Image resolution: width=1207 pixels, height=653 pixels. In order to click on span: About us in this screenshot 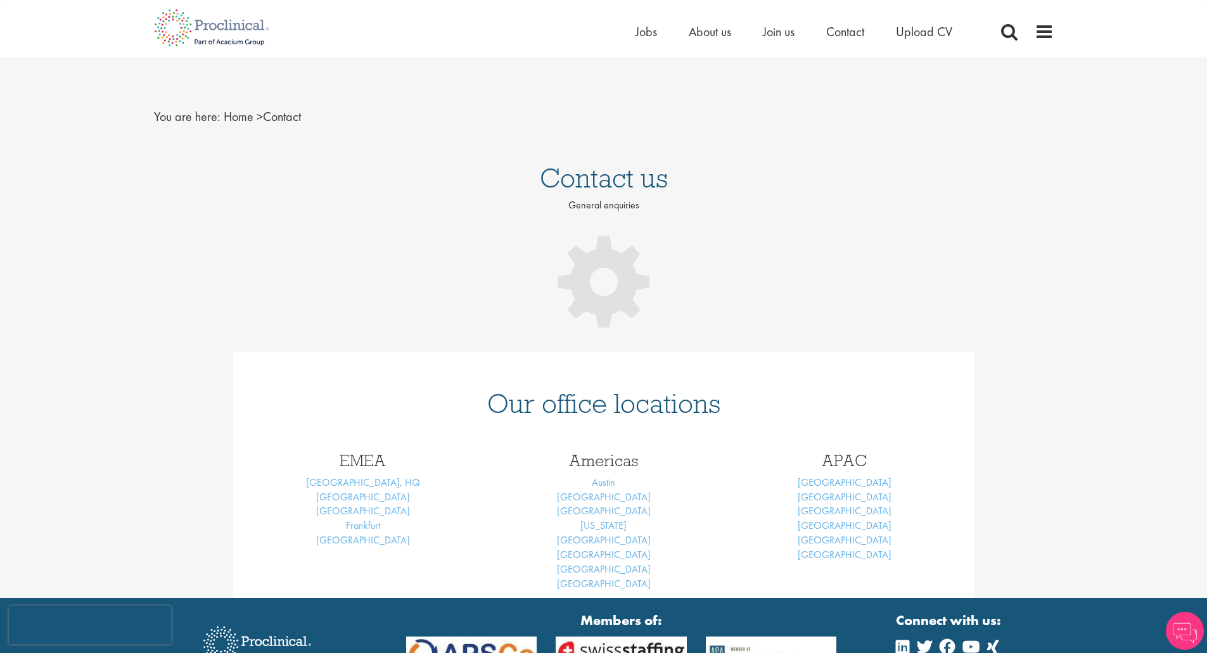, I will do `click(710, 32)`.